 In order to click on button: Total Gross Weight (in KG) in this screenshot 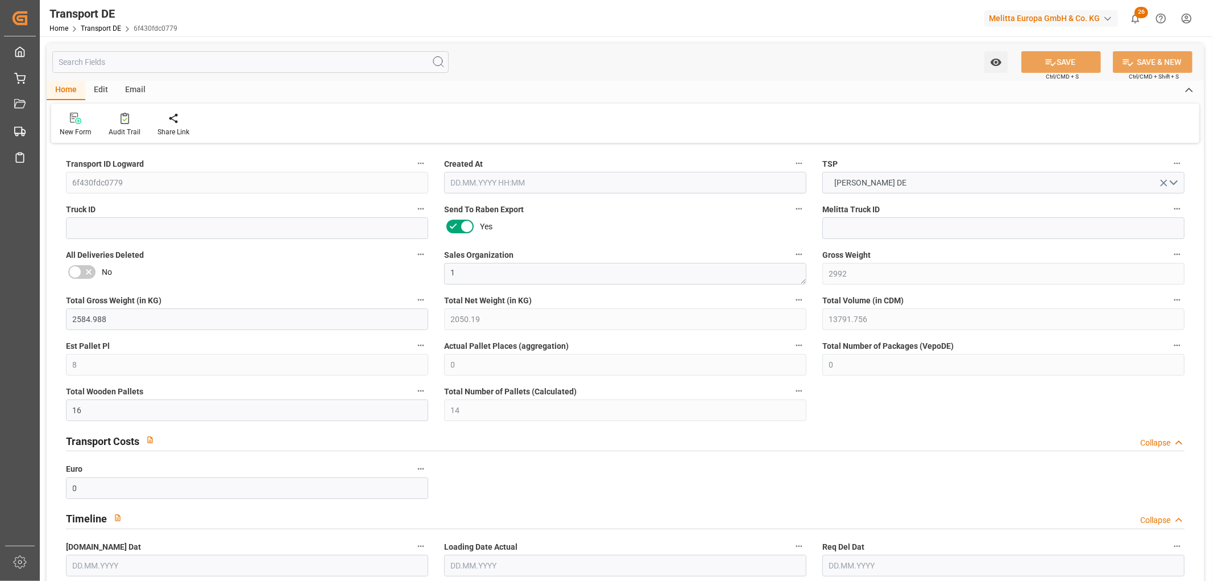, I will do `click(421, 300)`.